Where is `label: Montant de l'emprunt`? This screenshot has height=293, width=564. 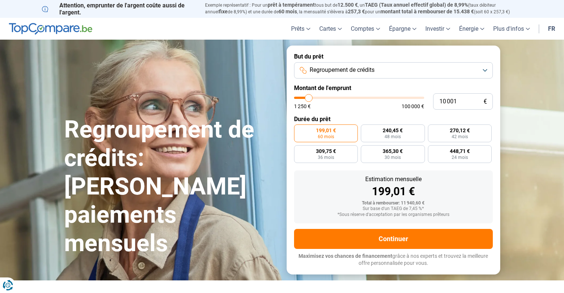
label: Montant de l'emprunt is located at coordinates (394, 88).